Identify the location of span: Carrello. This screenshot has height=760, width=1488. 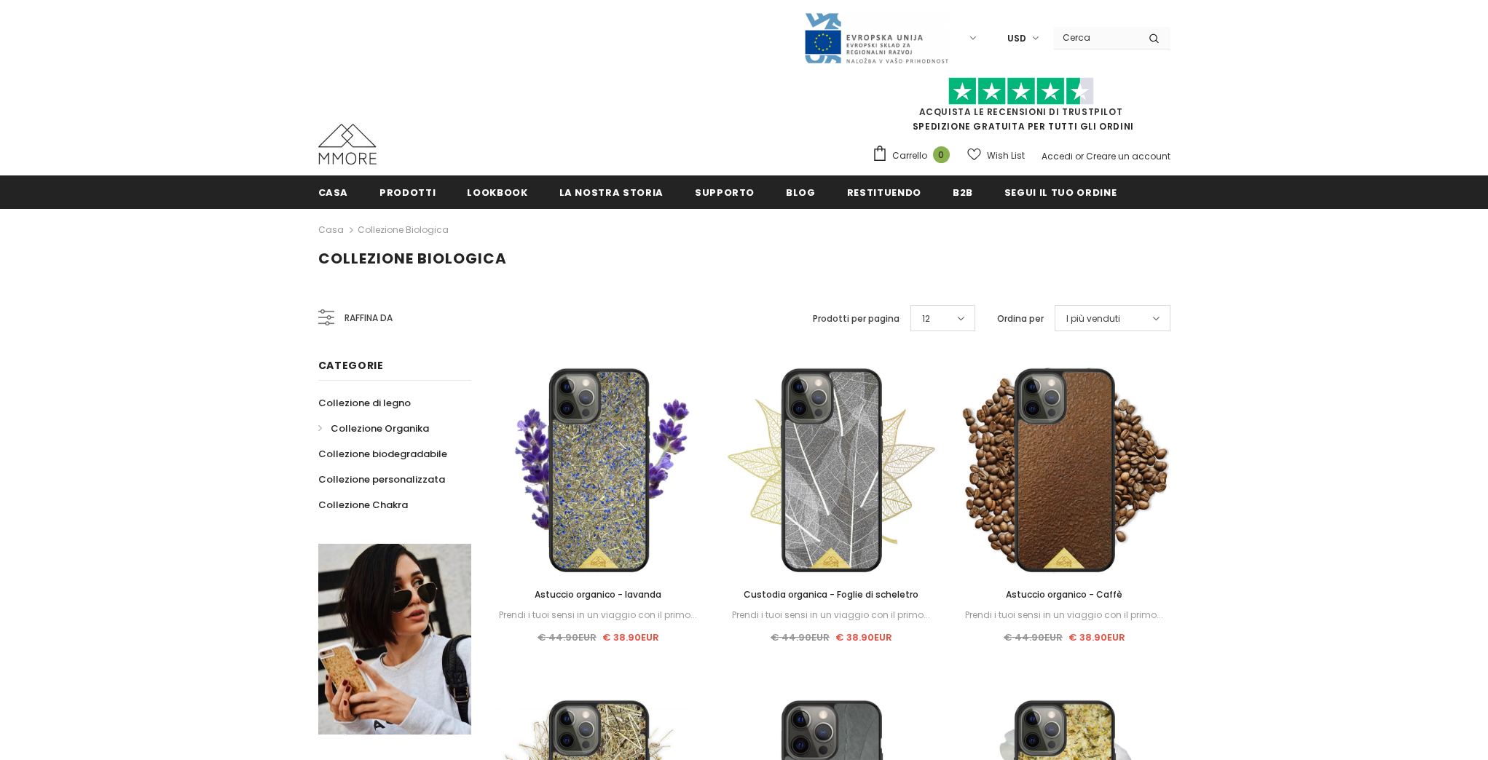
(910, 156).